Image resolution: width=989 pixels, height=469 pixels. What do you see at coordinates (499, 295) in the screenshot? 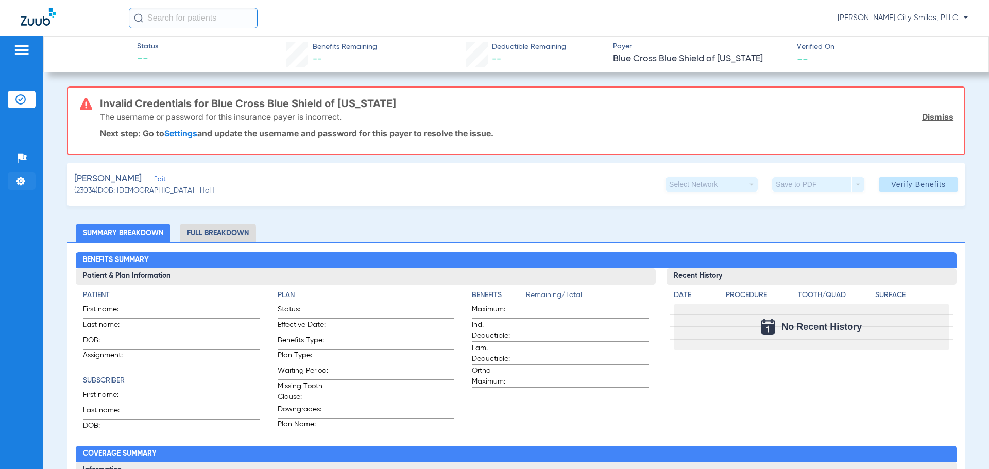
I see `h4: Benefits` at bounding box center [499, 295].